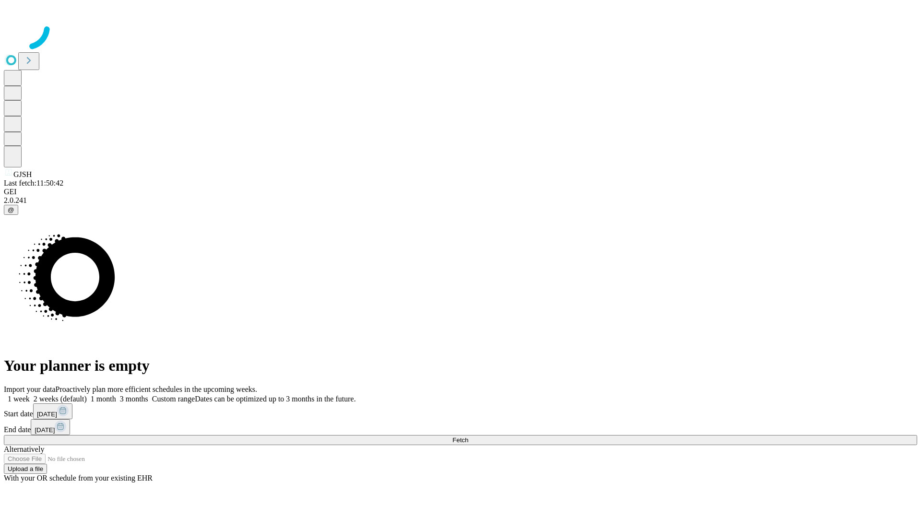 Image resolution: width=921 pixels, height=518 pixels. I want to click on span: Proactively plan more efficient schedules in the upcoming weeks., so click(156, 389).